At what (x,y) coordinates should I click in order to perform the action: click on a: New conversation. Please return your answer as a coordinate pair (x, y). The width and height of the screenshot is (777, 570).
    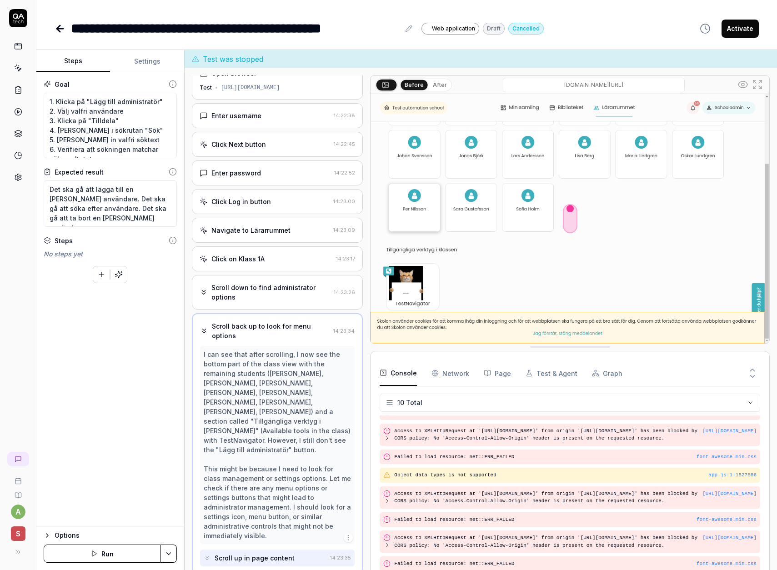
    Looking at the image, I should click on (18, 459).